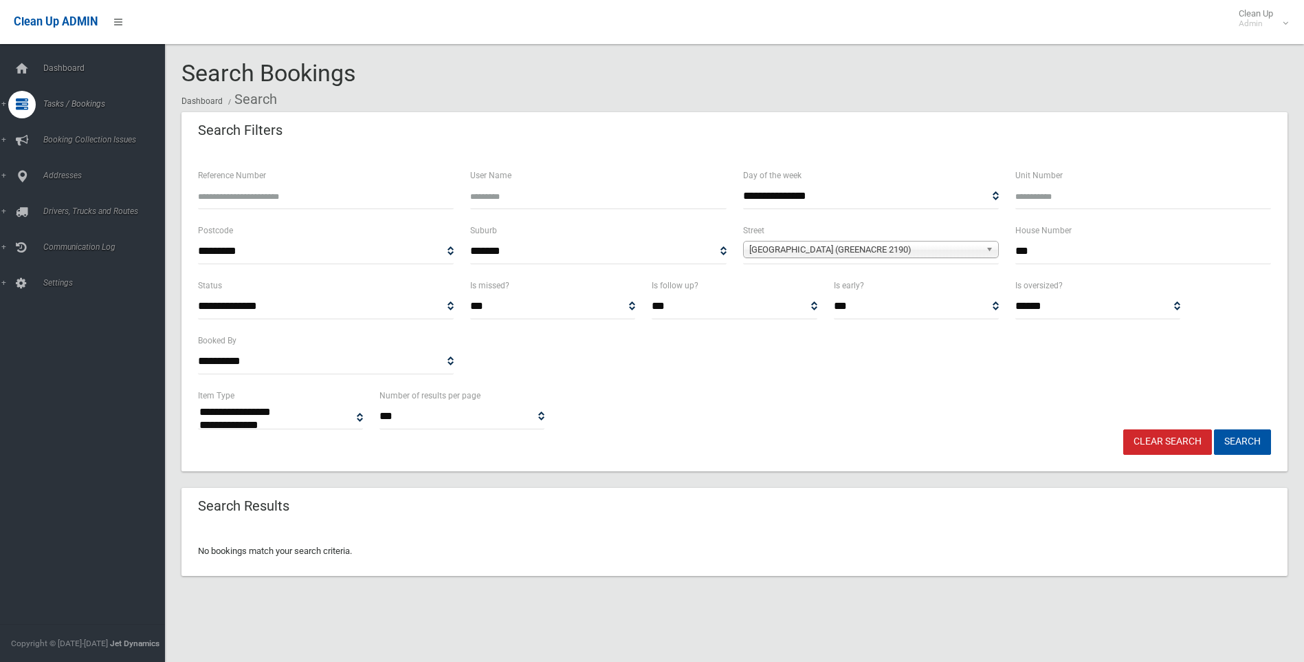 The width and height of the screenshot is (1304, 662). What do you see at coordinates (772, 175) in the screenshot?
I see `label: Day of the week` at bounding box center [772, 175].